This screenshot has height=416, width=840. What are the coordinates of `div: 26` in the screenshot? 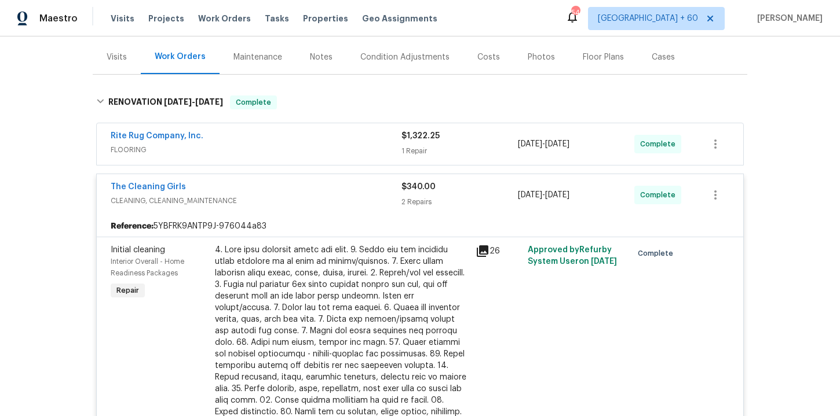 It's located at (498, 251).